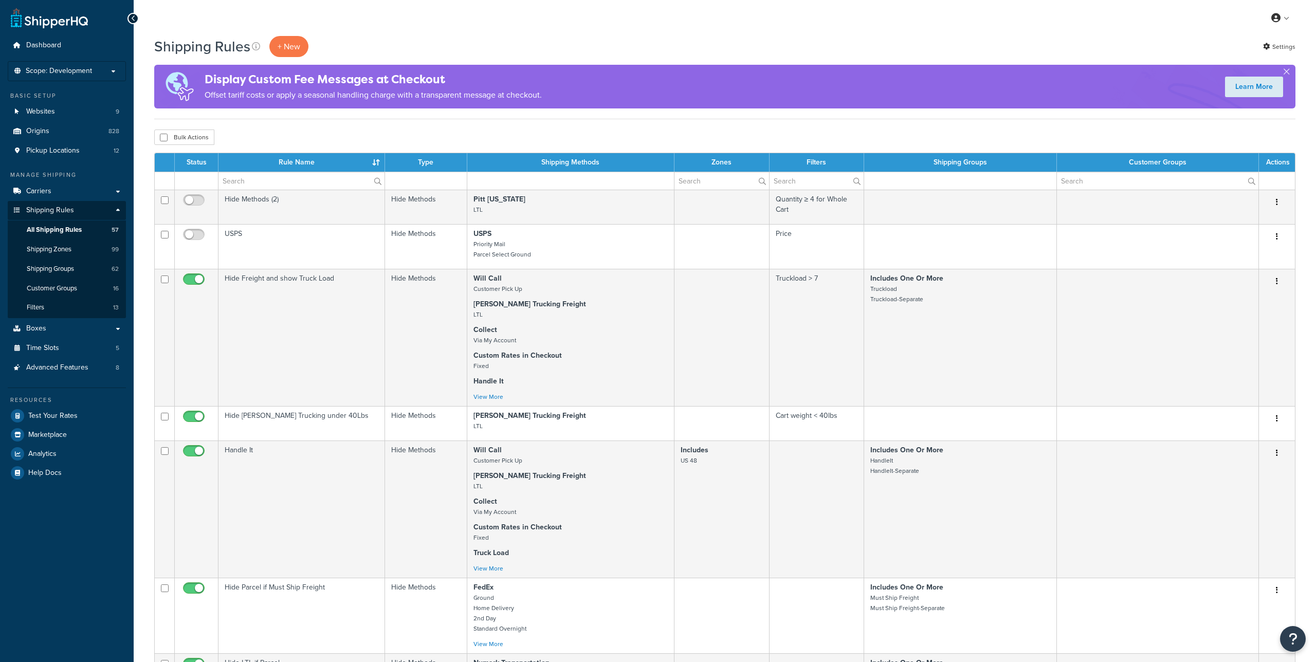 This screenshot has height=662, width=1316. I want to click on a: Customer Groups 16, so click(67, 288).